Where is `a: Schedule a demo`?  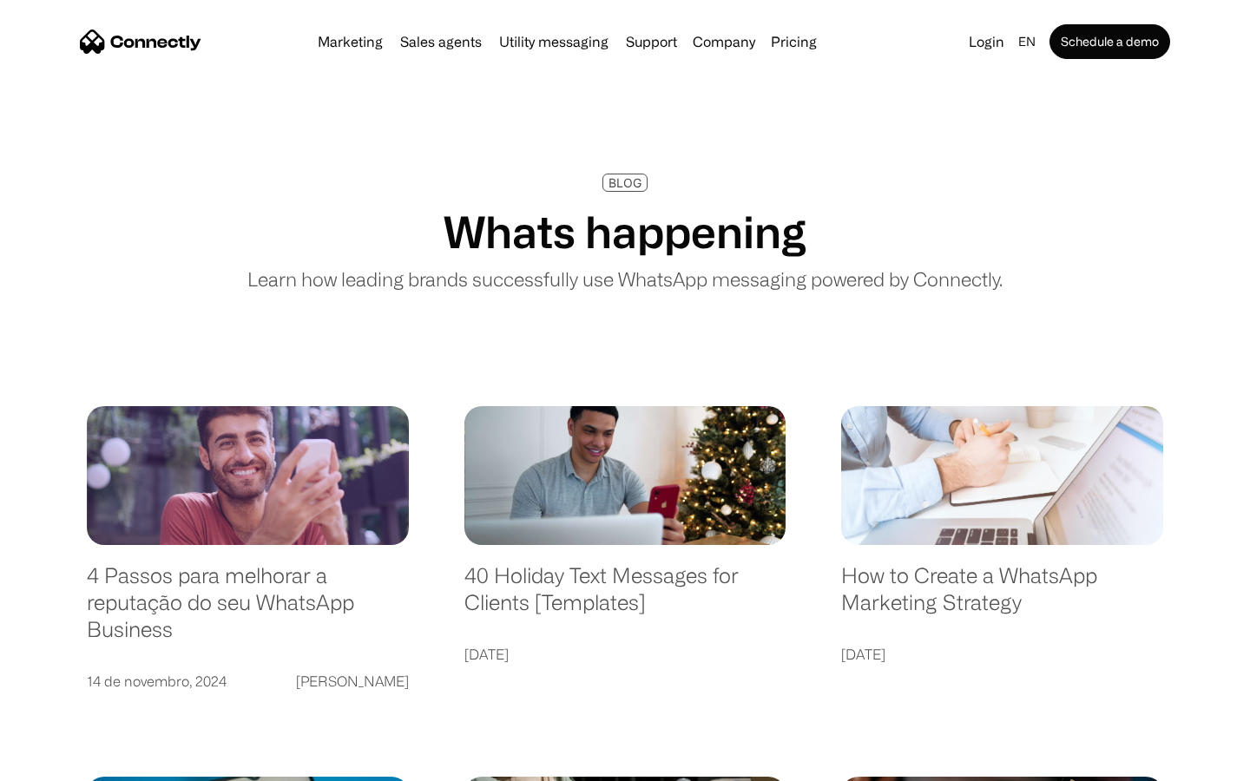
a: Schedule a demo is located at coordinates (1109, 42).